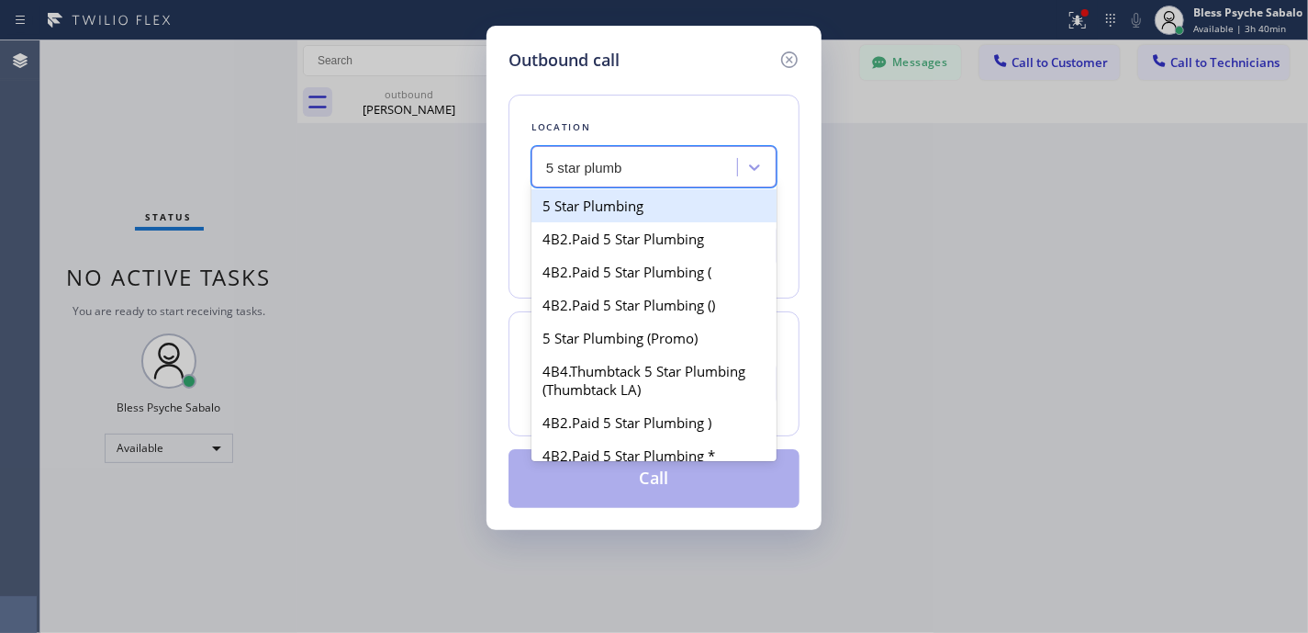 The image size is (1308, 633). What do you see at coordinates (654, 455) in the screenshot?
I see `div: 4B2.Paid 5 Star Plumbing *` at bounding box center [654, 455].